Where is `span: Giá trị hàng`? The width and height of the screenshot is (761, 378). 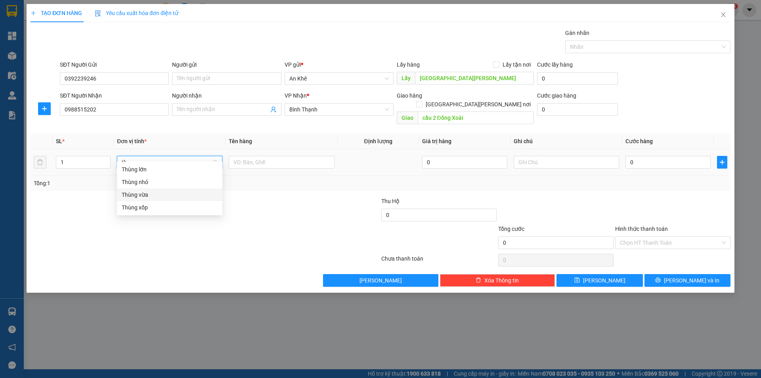
span: Giá trị hàng is located at coordinates (437, 141).